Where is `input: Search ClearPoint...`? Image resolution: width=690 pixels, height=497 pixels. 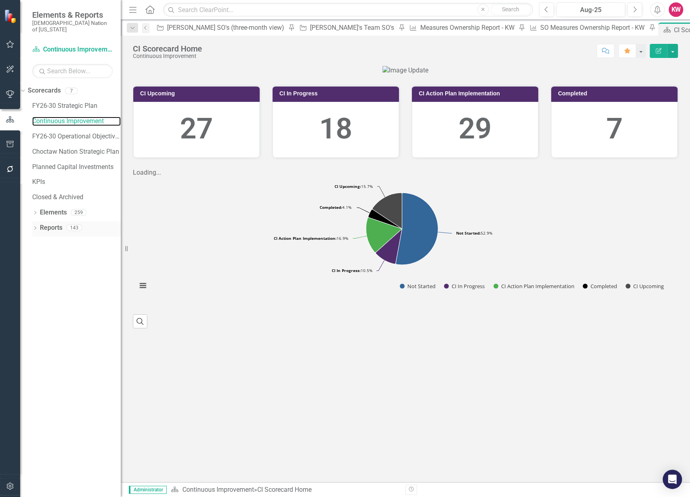
input: Search ClearPoint... is located at coordinates (348, 10).